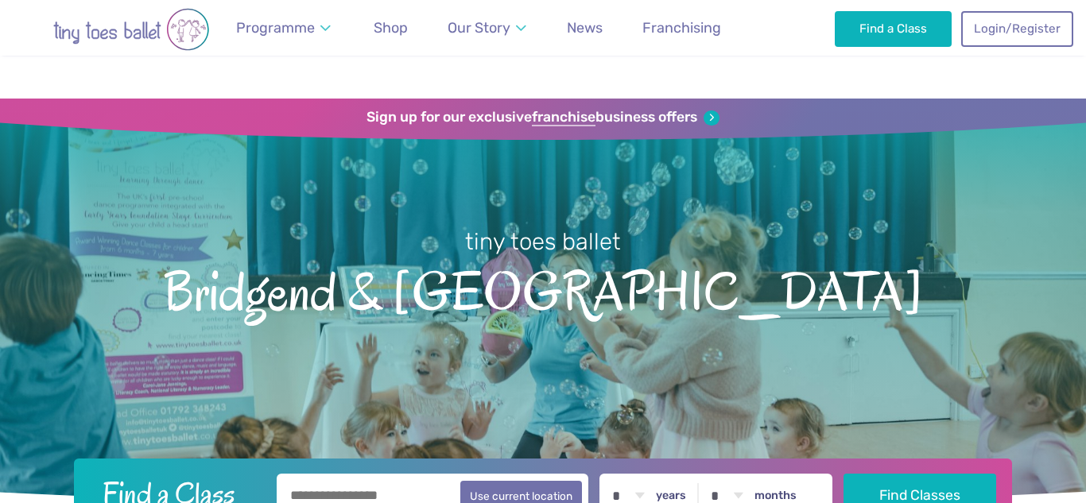  Describe the element at coordinates (1016, 29) in the screenshot. I see `a: Login/Register` at that location.